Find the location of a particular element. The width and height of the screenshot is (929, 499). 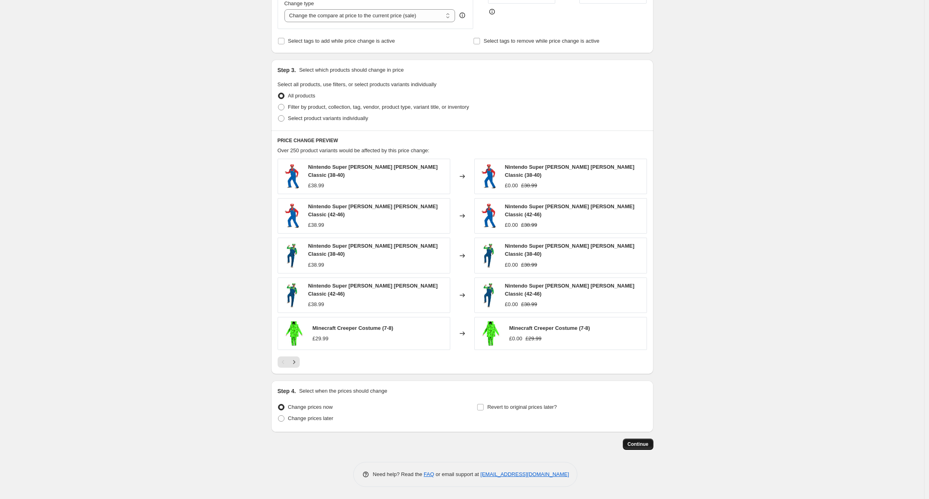

h2: Step 3. is located at coordinates (287, 70).